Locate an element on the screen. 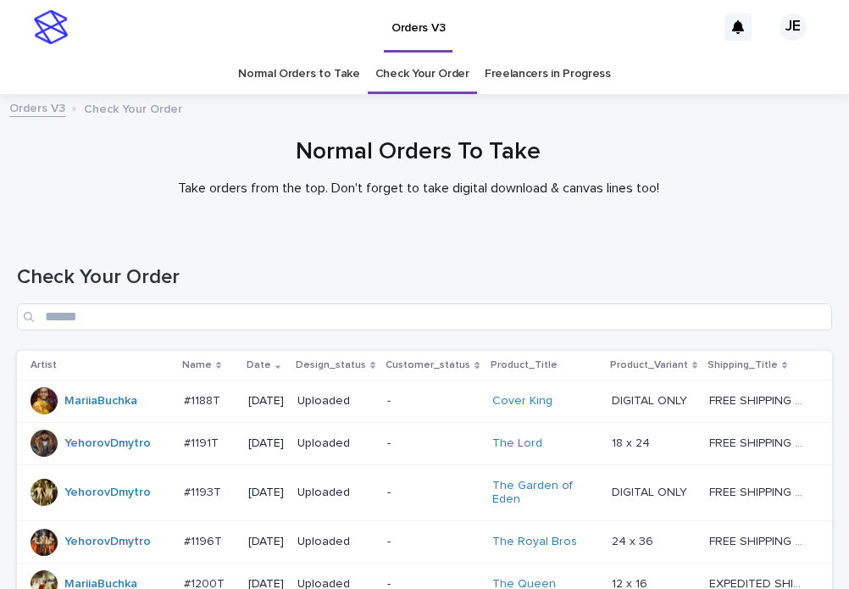  p: Design_status is located at coordinates (330, 365).